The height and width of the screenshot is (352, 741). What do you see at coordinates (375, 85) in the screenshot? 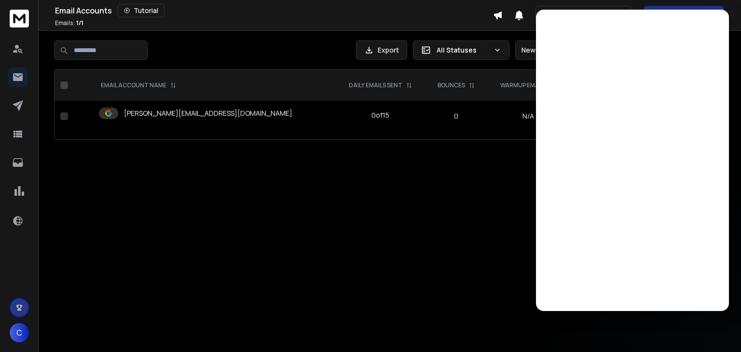
I see `p: DAILY EMAILS SENT` at bounding box center [375, 85].